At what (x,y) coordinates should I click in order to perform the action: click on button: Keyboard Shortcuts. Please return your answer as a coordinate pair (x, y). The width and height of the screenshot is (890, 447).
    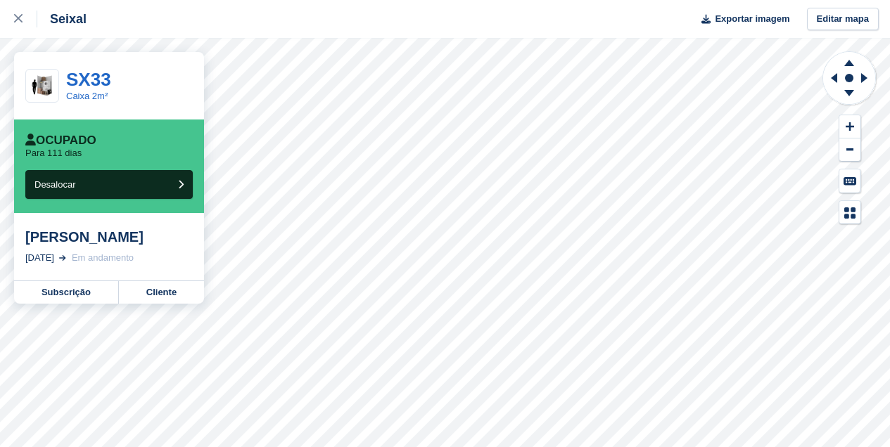
    Looking at the image, I should click on (850, 181).